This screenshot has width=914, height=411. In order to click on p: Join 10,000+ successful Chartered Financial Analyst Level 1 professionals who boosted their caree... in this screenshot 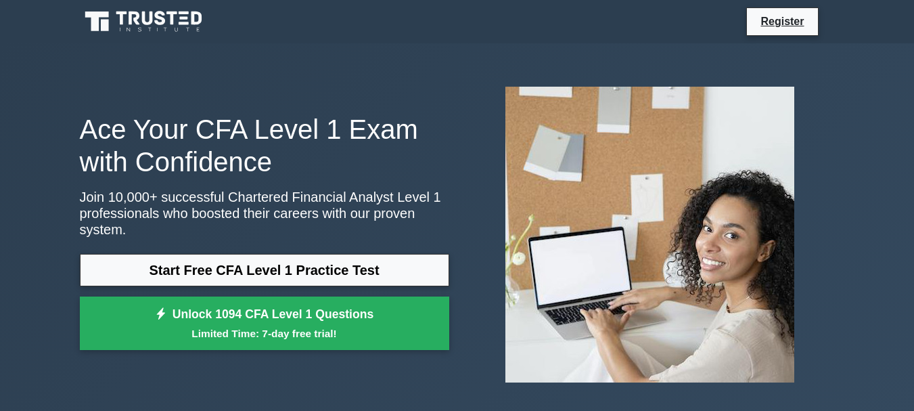, I will do `click(265, 213)`.